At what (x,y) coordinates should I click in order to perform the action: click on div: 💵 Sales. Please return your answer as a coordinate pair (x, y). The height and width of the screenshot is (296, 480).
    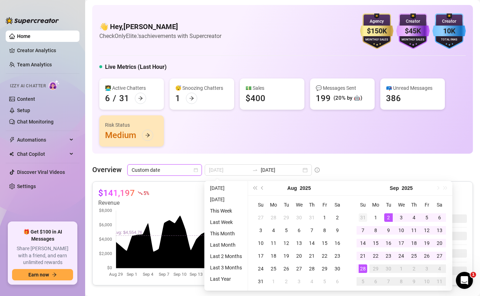
    Looking at the image, I should click on (272, 88).